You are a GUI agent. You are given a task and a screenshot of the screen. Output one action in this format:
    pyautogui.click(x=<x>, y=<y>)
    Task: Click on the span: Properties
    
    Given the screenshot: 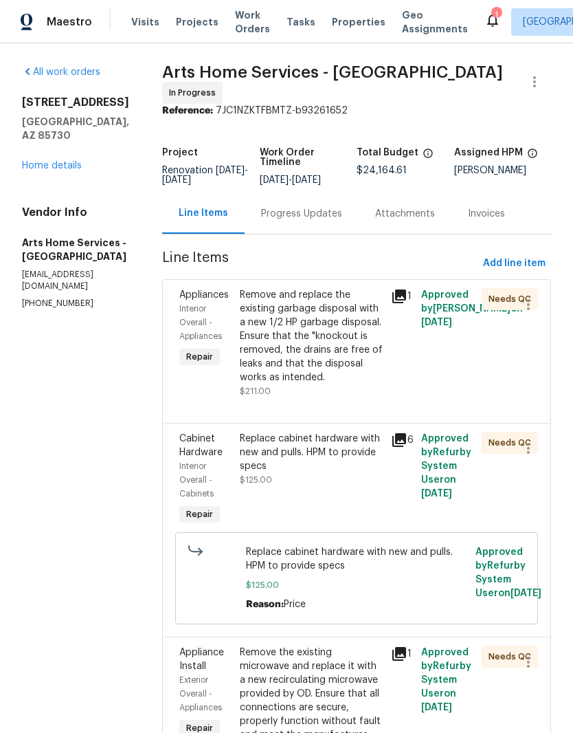 What is the action you would take?
    pyautogui.click(x=359, y=22)
    